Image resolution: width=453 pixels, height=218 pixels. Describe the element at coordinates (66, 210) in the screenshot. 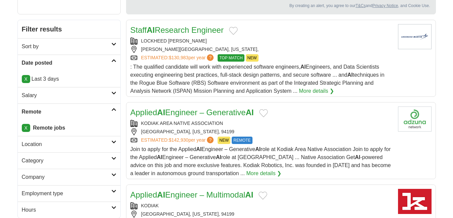

I see `h2: Hours` at that location.